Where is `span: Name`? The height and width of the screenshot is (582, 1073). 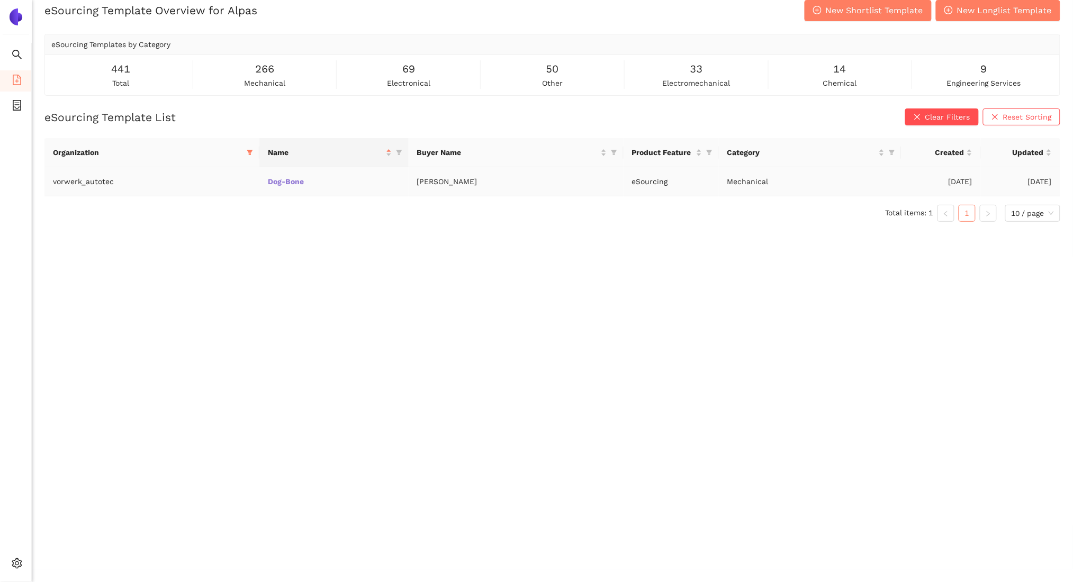
span: Name is located at coordinates (326, 152).